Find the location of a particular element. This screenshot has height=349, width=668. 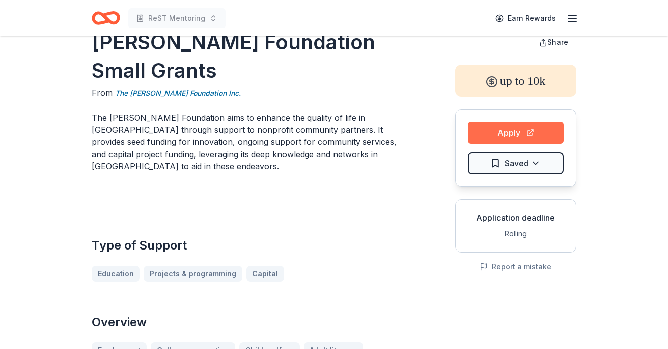

button: Apply is located at coordinates (516, 133).